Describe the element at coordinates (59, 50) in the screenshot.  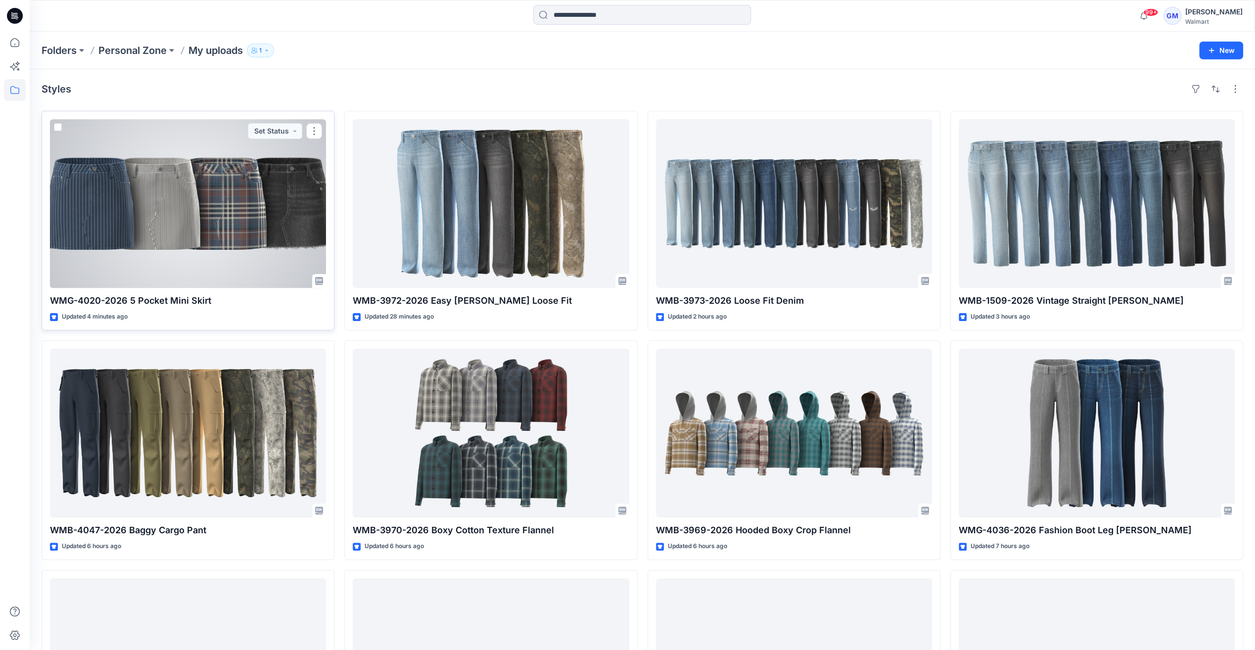
I see `p: Folders` at that location.